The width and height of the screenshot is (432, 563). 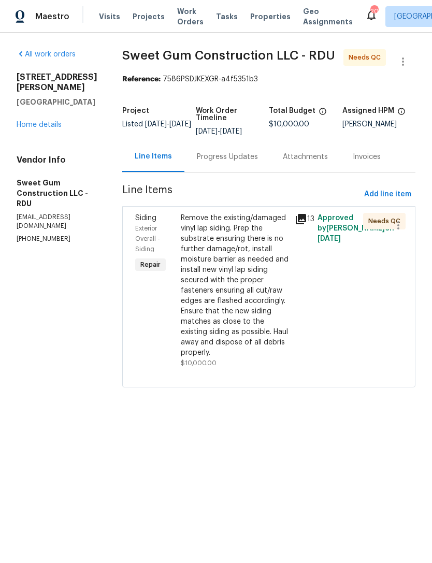 I want to click on span: Properties, so click(x=271, y=17).